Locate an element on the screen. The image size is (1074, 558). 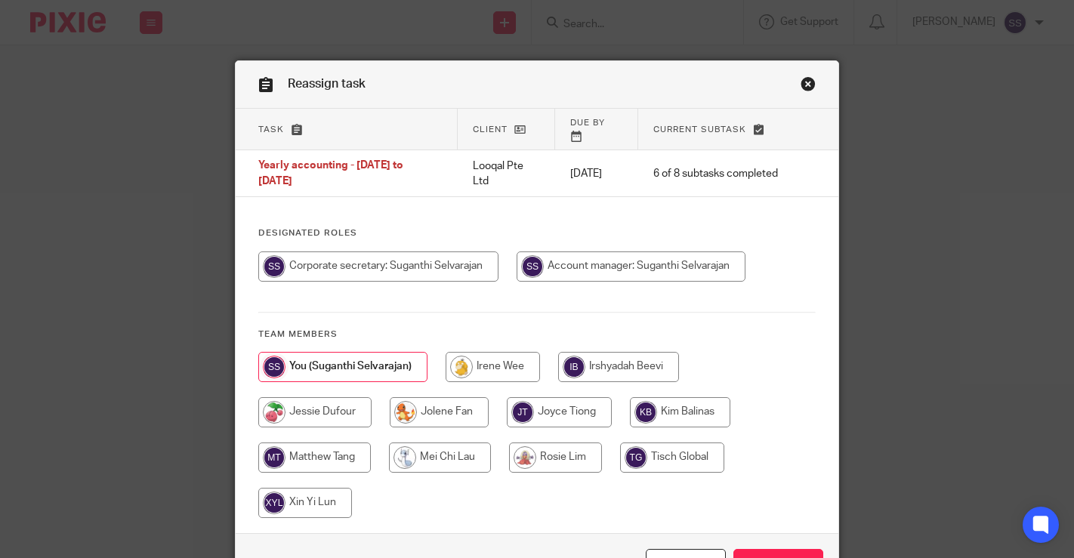
p: Looqal Pte Ltd is located at coordinates (506, 174).